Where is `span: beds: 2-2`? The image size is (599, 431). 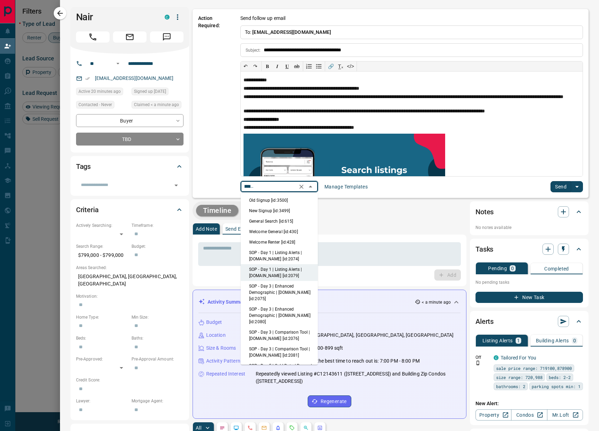
span: beds: 2-2 is located at coordinates (560, 377).